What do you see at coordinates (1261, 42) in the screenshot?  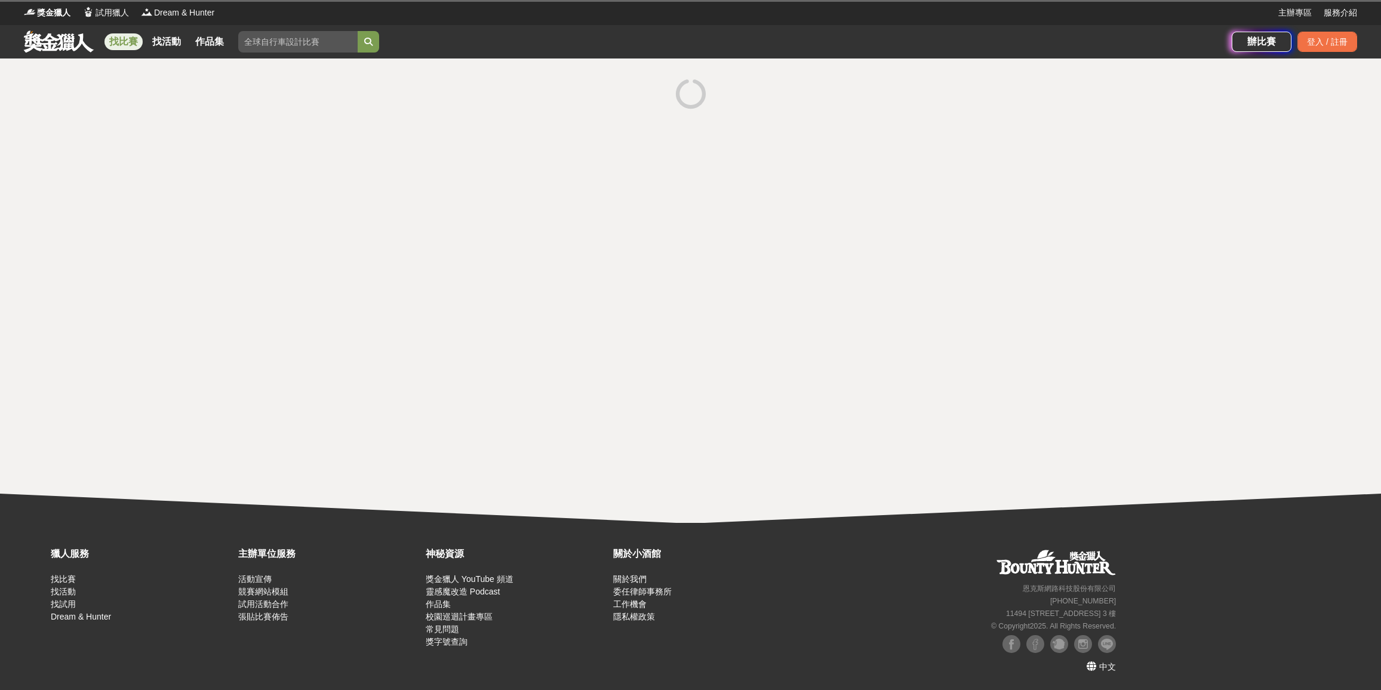 I see `div: 辦比賽` at bounding box center [1261, 42].